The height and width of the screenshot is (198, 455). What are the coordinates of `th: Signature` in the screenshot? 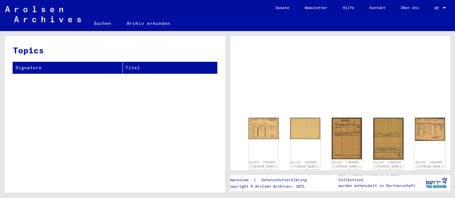 It's located at (68, 67).